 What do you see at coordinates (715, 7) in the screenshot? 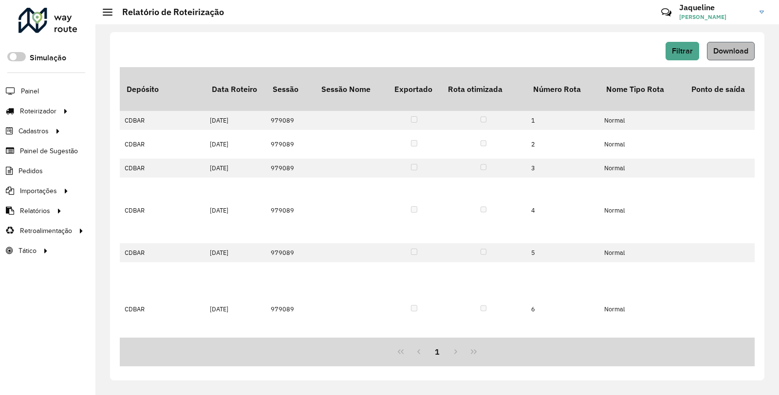
I see `h3: Jaqueline` at bounding box center [715, 7].